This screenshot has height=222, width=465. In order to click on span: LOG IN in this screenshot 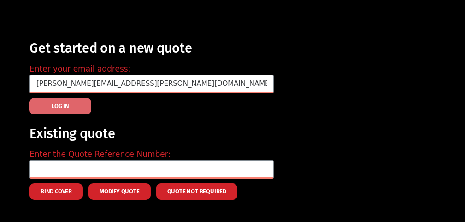, I will do `click(60, 106)`.